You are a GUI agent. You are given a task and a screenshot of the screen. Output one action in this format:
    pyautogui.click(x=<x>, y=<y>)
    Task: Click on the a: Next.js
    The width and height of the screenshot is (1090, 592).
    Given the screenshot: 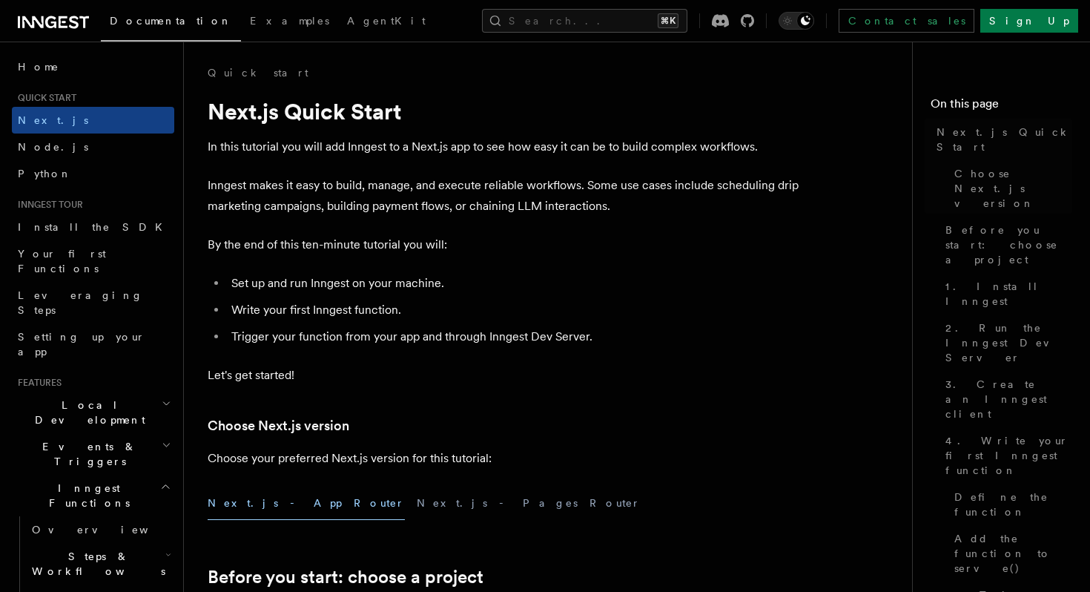 What is the action you would take?
    pyautogui.click(x=93, y=120)
    